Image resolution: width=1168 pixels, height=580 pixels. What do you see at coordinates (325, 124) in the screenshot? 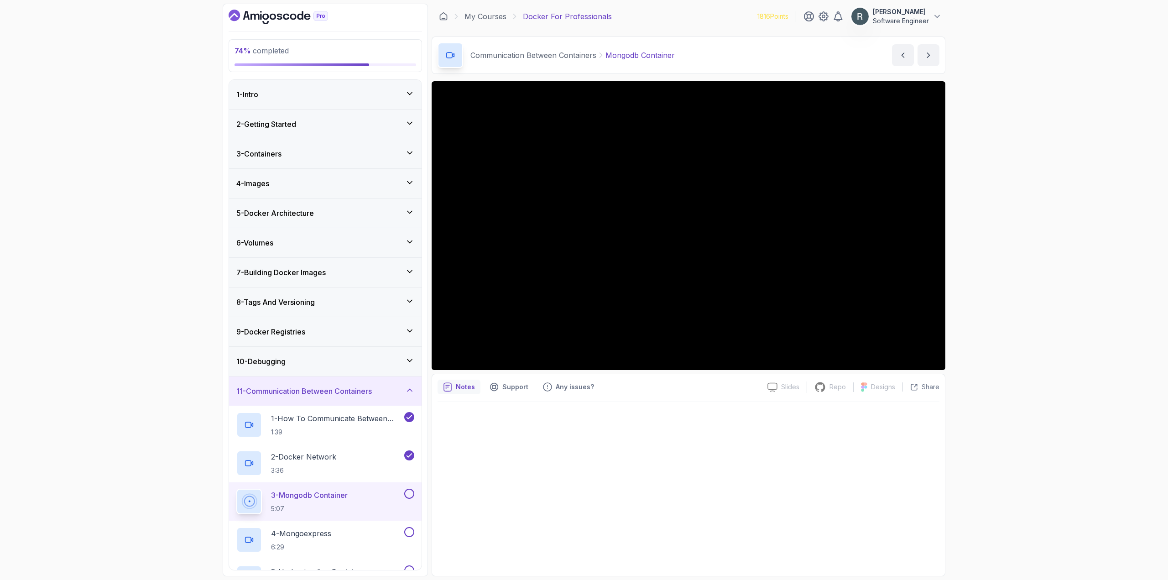
I see `button: 2-Getting Started` at bounding box center [325, 124].